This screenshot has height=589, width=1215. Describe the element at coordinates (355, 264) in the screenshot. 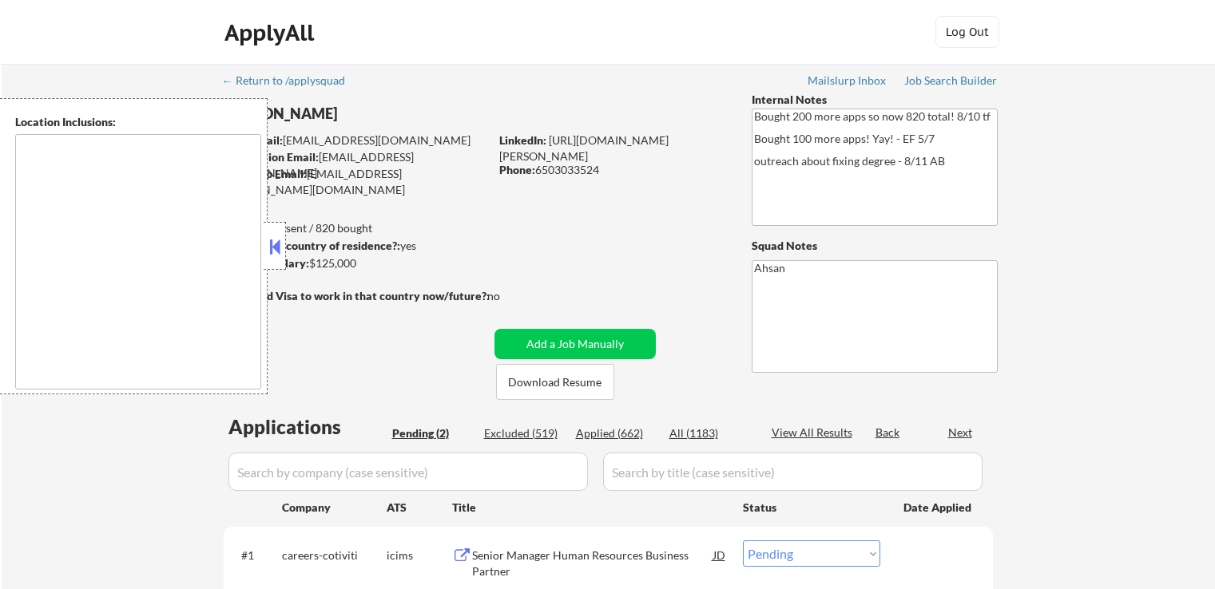

I see `div: $125,000` at that location.